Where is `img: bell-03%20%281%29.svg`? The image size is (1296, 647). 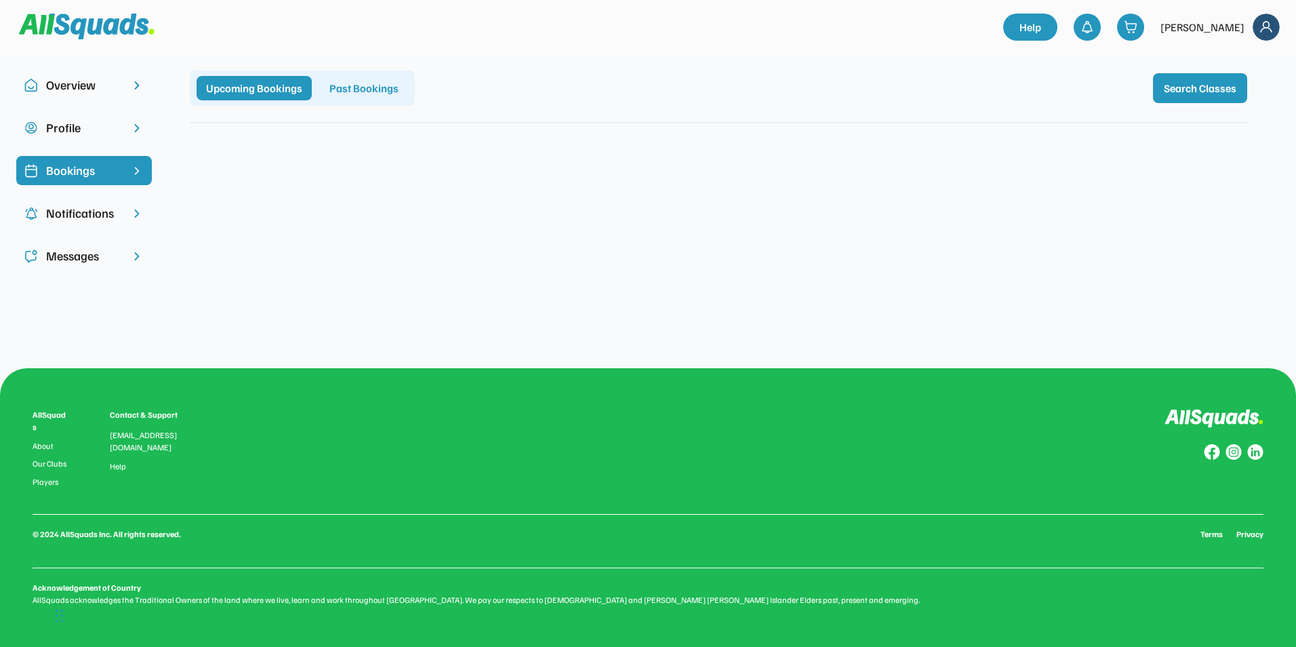 img: bell-03%20%281%29.svg is located at coordinates (1087, 27).